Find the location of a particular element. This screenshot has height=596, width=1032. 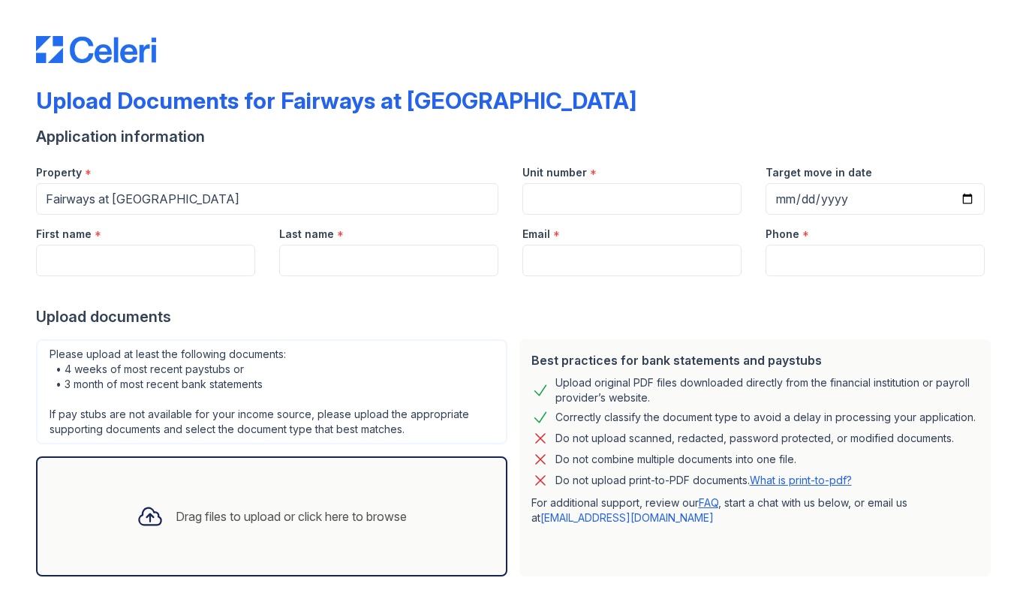

div: Do not upload scanned, redacted, password protected, or modified documents. is located at coordinates (754, 438).